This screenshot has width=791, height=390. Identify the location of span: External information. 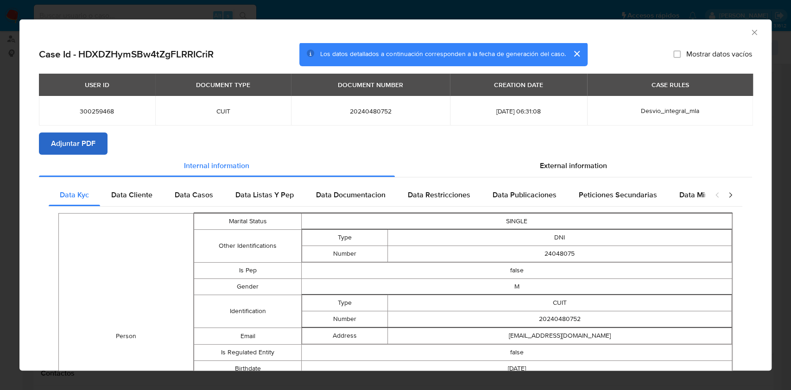
(573, 165).